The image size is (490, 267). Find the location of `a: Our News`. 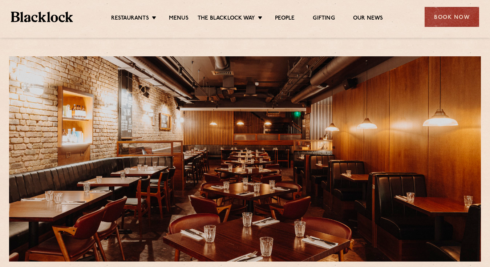

a: Our News is located at coordinates (368, 19).